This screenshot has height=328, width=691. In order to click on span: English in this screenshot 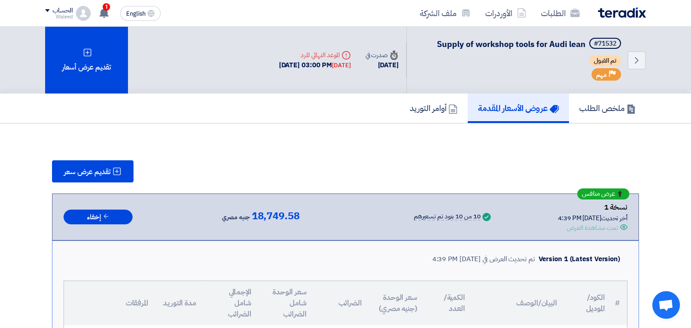, I will do `click(136, 14)`.